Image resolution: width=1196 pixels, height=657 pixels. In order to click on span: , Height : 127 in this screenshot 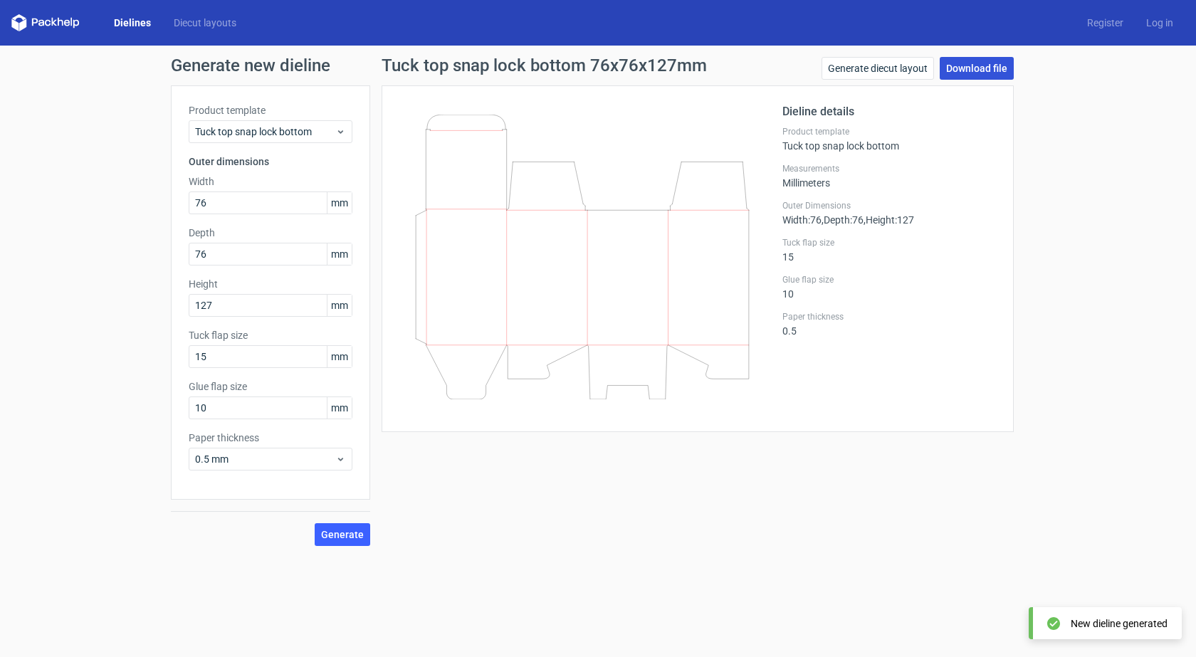, I will do `click(889, 220)`.